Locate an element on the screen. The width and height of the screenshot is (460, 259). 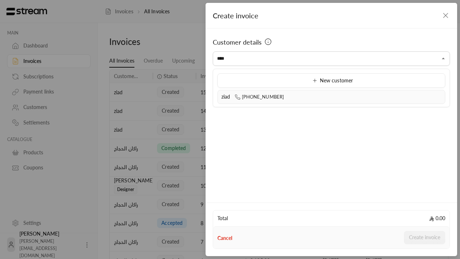
button: Cancel is located at coordinates (225, 238).